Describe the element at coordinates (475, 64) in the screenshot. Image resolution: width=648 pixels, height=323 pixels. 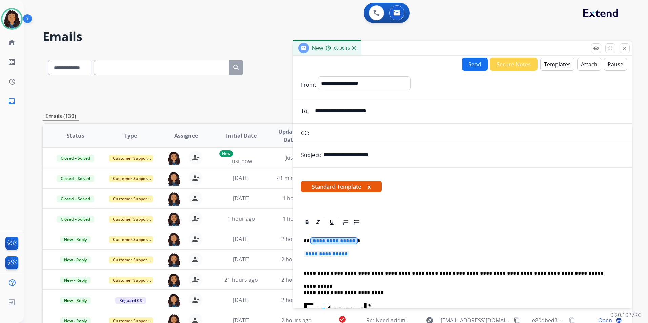
I see `button: Send` at that location.